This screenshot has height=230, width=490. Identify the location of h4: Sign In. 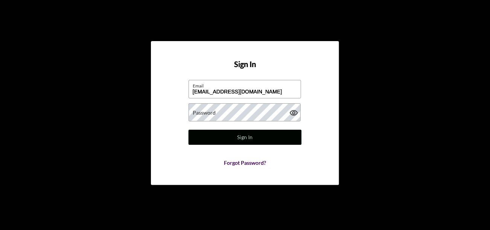
(245, 70).